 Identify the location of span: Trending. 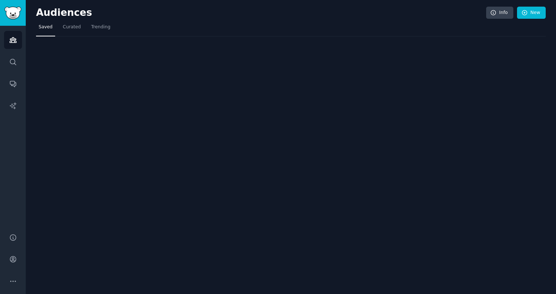
(101, 27).